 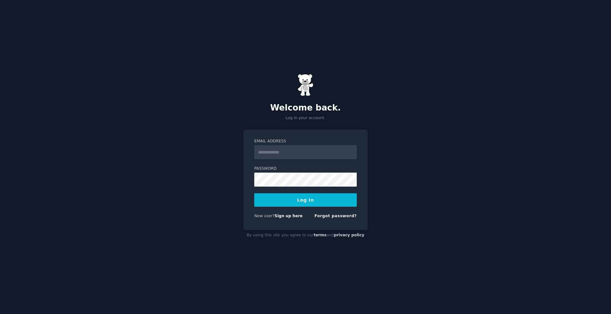 What do you see at coordinates (305, 118) in the screenshot?
I see `p: Log in your account.` at bounding box center [305, 118].